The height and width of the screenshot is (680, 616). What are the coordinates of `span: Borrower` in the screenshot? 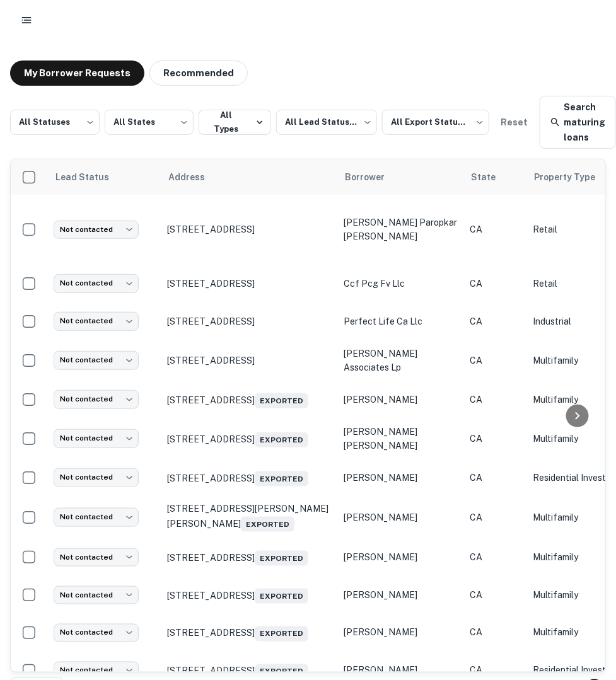 It's located at (373, 177).